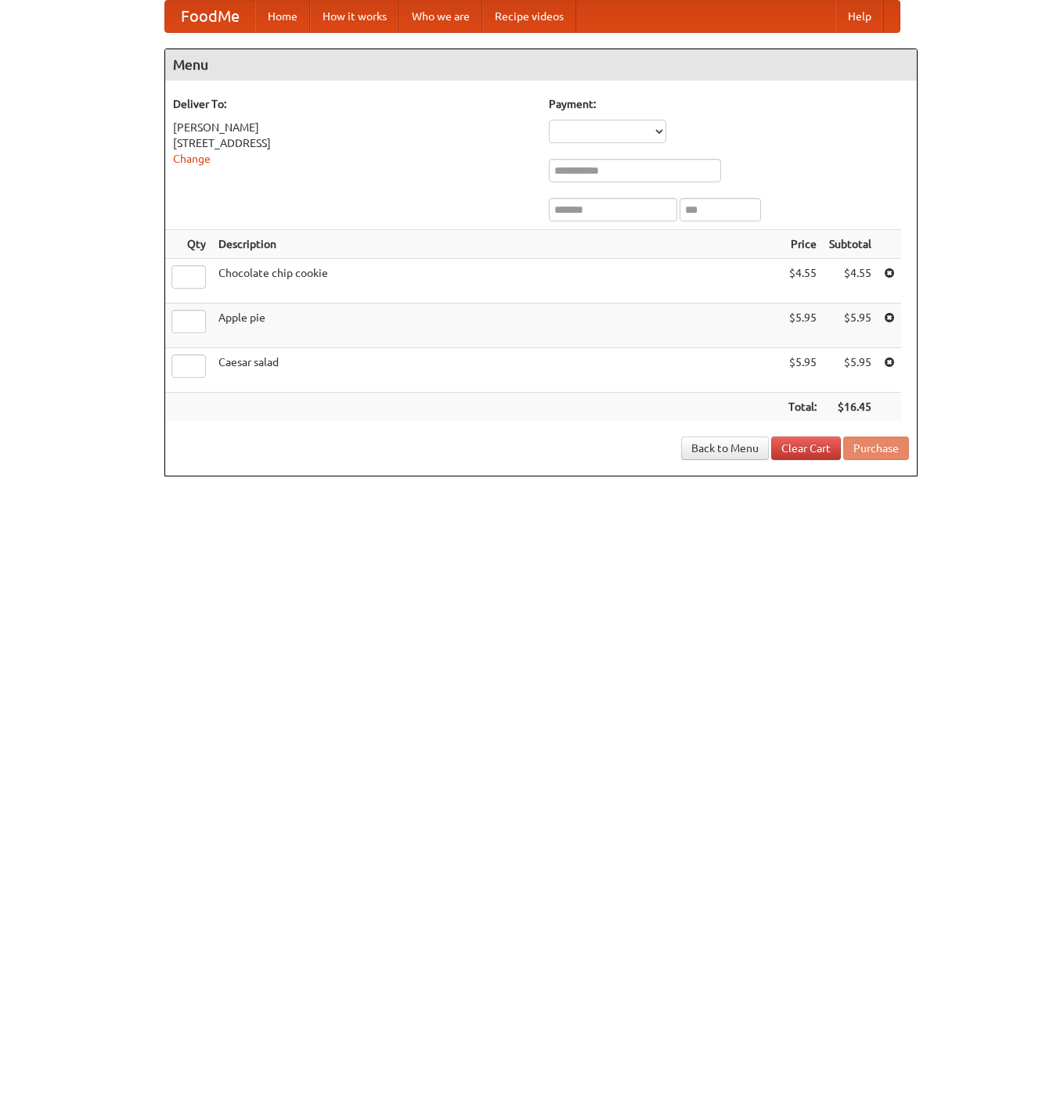 Image resolution: width=1064 pixels, height=1107 pixels. Describe the element at coordinates (876, 448) in the screenshot. I see `button: Purchase` at that location.